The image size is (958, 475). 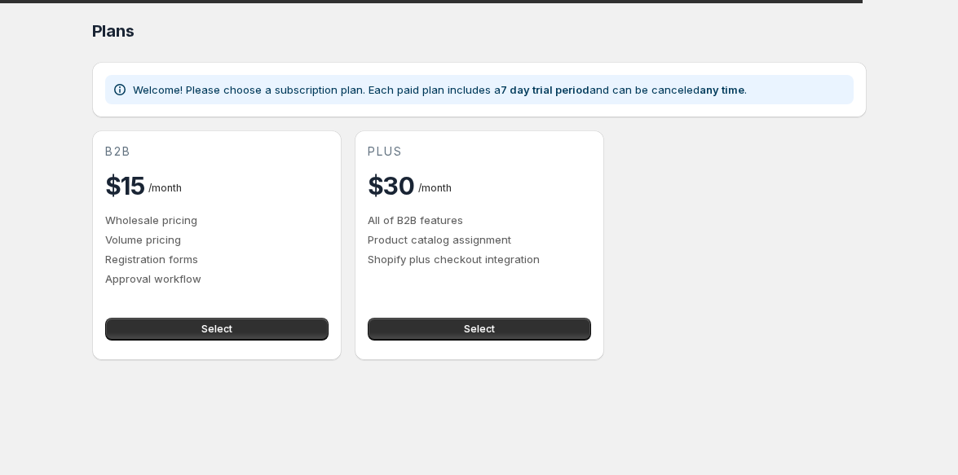 What do you see at coordinates (125, 186) in the screenshot?
I see `h2: $15` at bounding box center [125, 186].